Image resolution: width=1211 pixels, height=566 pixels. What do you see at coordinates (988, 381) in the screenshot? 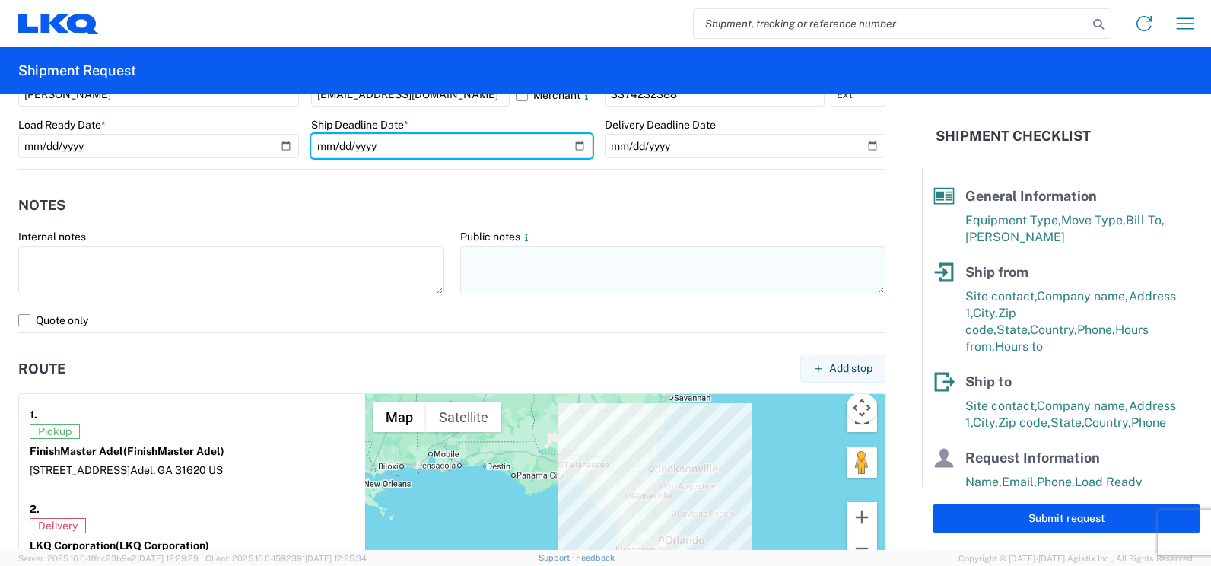
I see `span: Ship to` at bounding box center [988, 381].